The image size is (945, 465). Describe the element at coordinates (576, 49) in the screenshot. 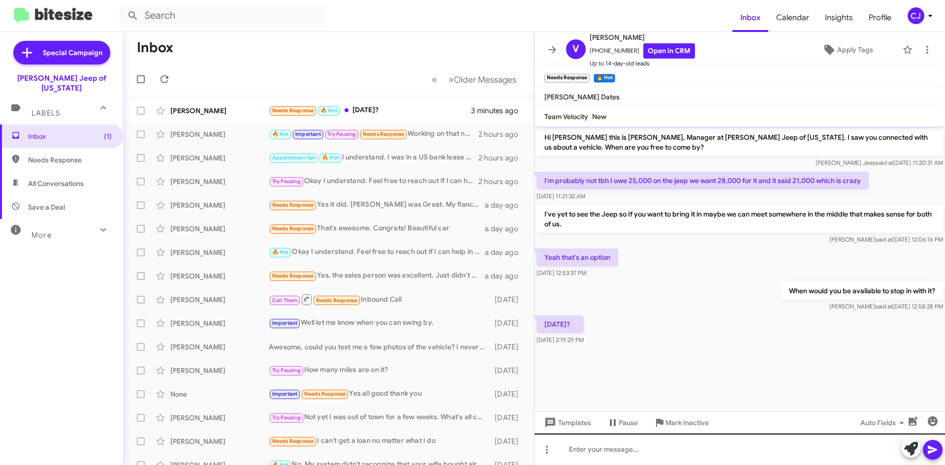

I see `span: V` at that location.